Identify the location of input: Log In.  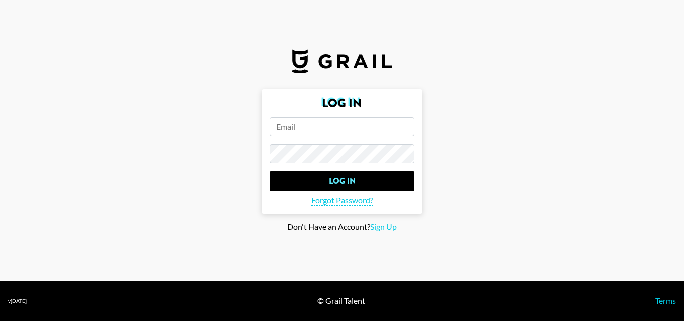
(342, 181).